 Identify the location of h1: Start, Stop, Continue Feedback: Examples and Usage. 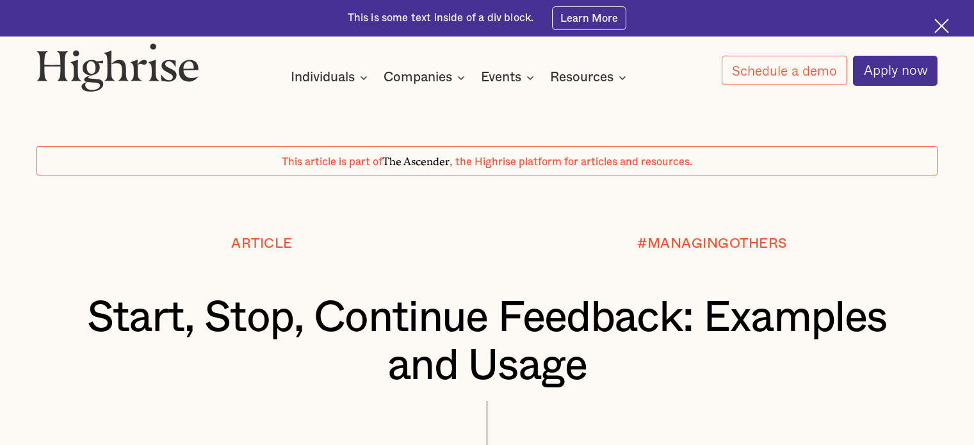
(487, 341).